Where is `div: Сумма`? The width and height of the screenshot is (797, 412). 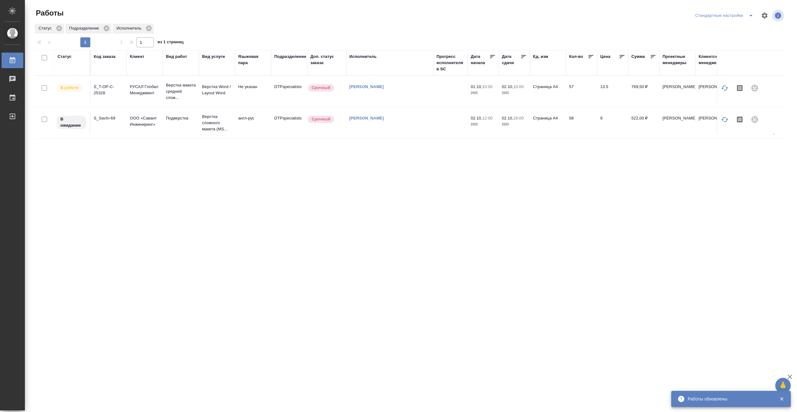
div: Сумма is located at coordinates (638, 57).